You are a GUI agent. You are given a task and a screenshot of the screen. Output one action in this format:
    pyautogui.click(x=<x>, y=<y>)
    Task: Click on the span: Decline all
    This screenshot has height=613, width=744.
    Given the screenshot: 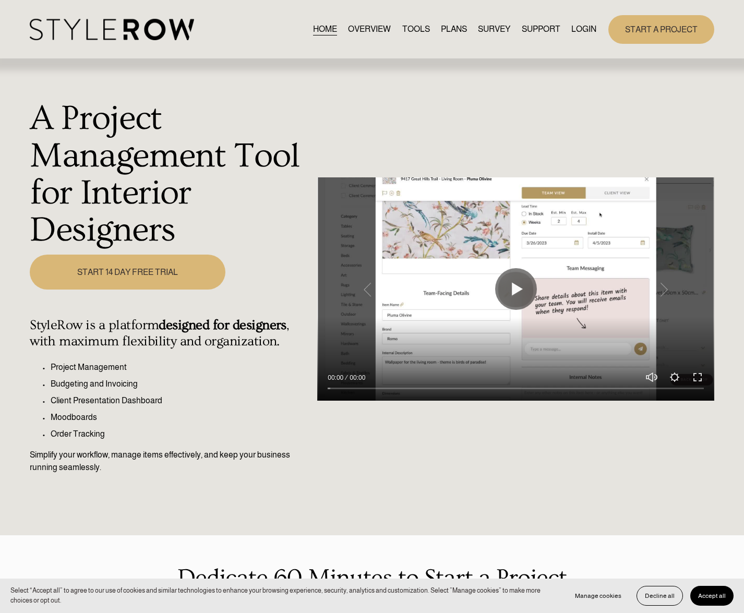 What is the action you would take?
    pyautogui.click(x=660, y=596)
    